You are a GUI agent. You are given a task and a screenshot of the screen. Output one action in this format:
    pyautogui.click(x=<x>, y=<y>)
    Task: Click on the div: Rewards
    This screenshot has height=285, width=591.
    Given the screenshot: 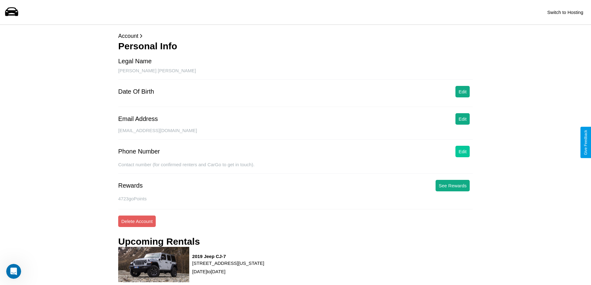 What is the action you would take?
    pyautogui.click(x=130, y=186)
    